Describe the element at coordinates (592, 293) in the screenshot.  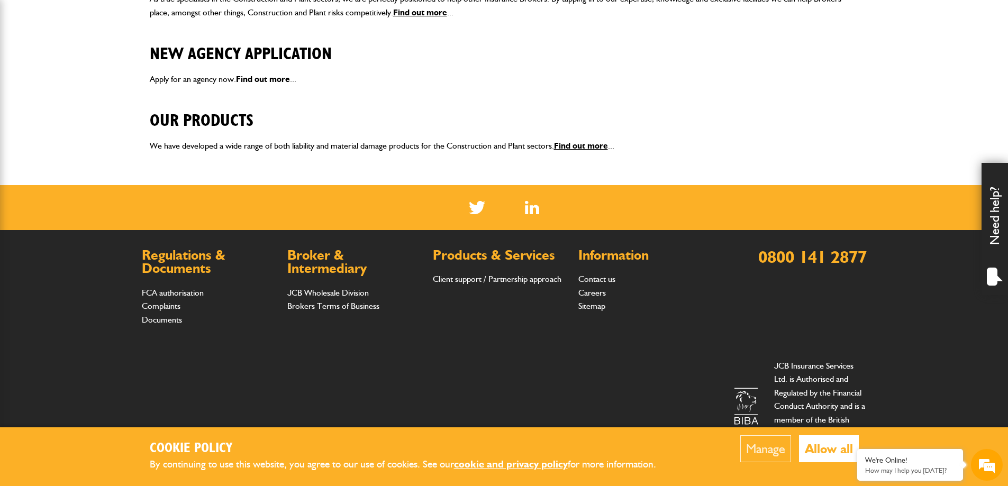
I see `a: Careers` at that location.